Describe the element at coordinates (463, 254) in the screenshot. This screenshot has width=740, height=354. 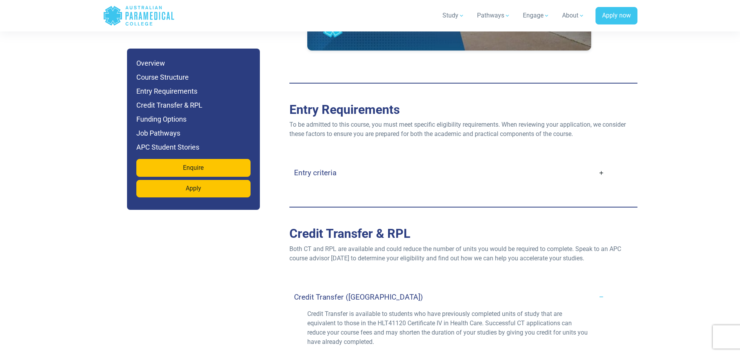
I see `p: Both CT and RPL are available and could reduce the number of units you would be required to compl...` at that location.